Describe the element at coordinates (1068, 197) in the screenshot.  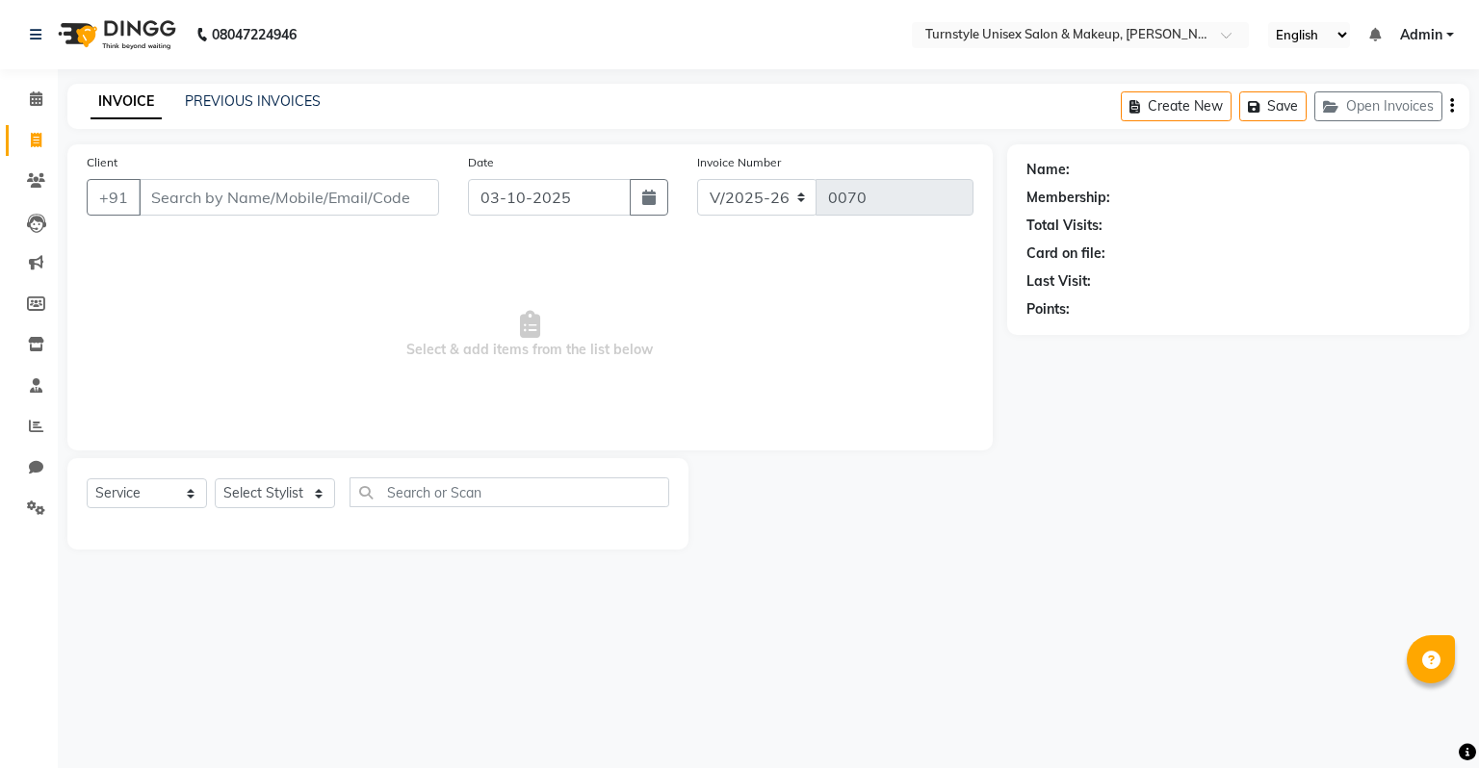
I see `div: Membership:` at that location.